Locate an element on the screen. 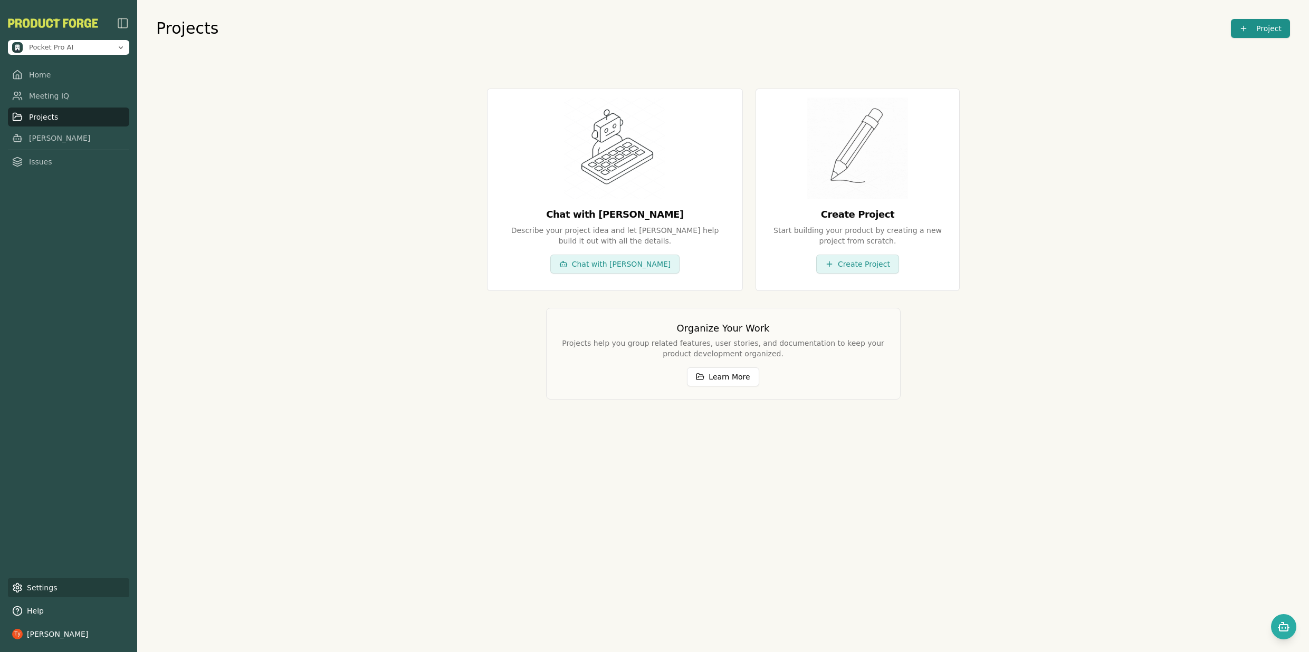  a: Projects is located at coordinates (69, 117).